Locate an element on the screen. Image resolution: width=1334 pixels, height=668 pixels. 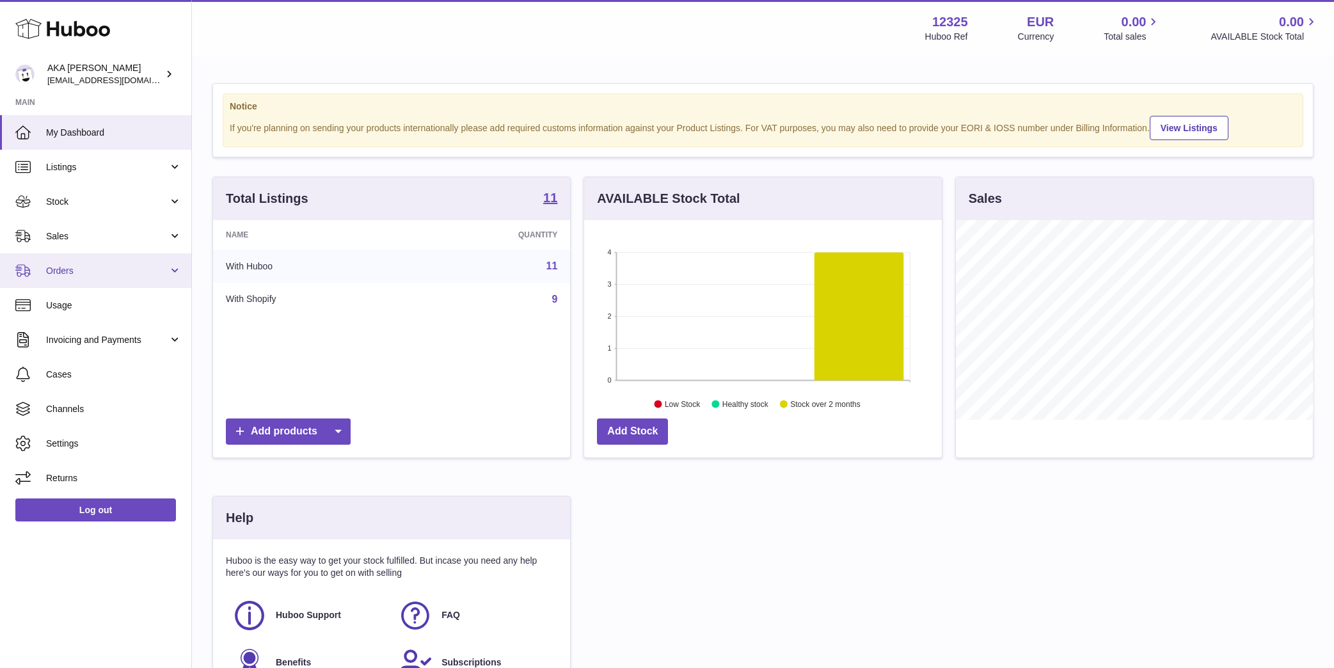
text: 0 is located at coordinates (610, 380).